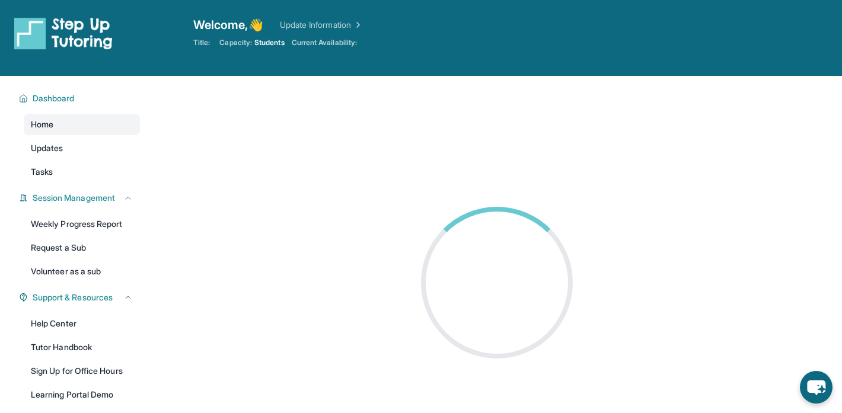 This screenshot has width=842, height=413. I want to click on a: Sign Up for Office Hours, so click(82, 371).